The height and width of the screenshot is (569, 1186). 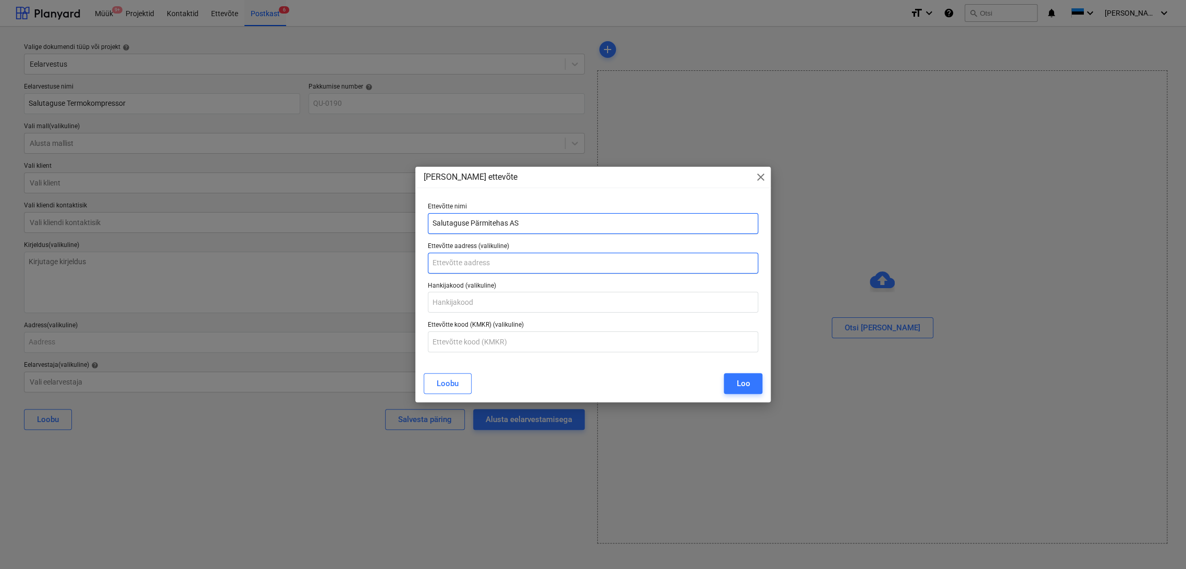 What do you see at coordinates (448, 384) in the screenshot?
I see `div: Loobu` at bounding box center [448, 384].